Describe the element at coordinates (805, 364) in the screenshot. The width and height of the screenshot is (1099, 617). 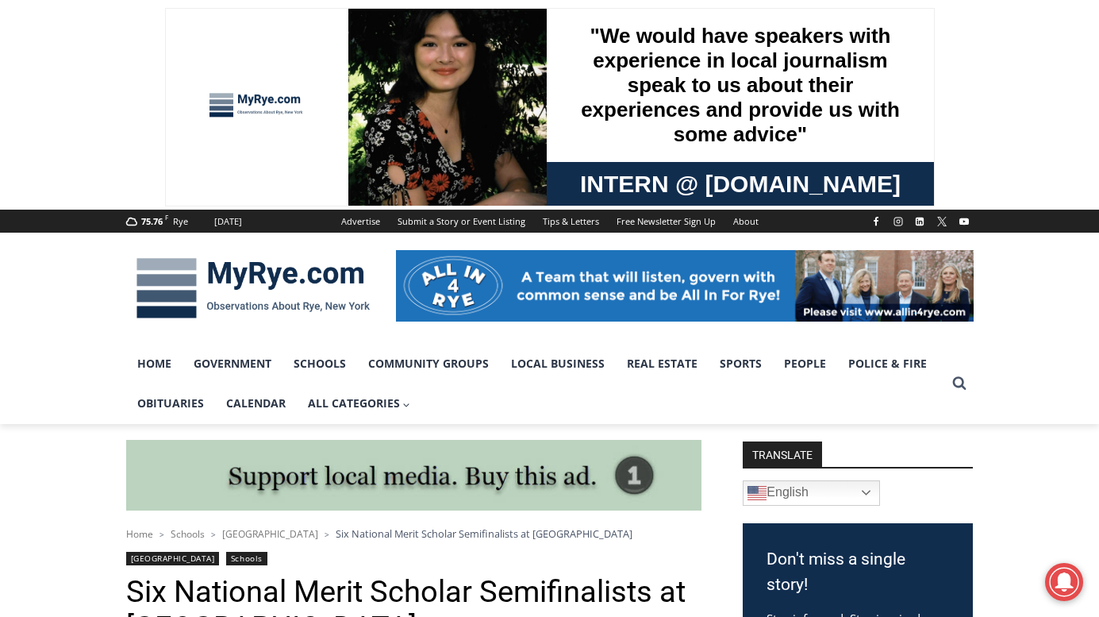
I see `a: People` at that location.